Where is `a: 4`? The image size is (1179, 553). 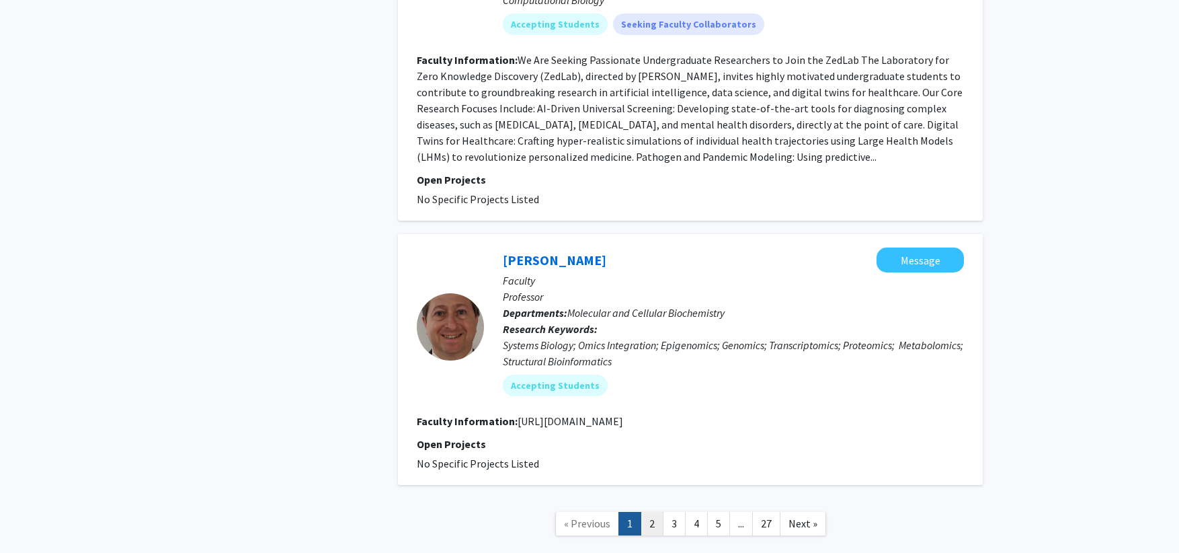
a: 4 is located at coordinates (697, 523).